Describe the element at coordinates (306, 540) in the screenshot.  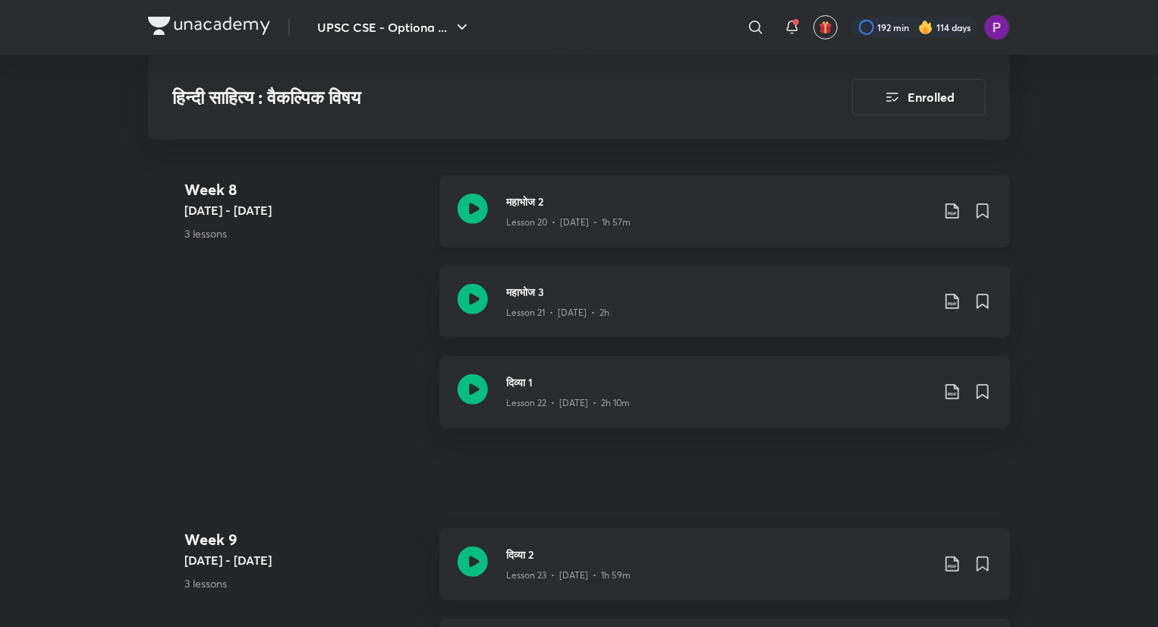
I see `h4: Week 9` at that location.